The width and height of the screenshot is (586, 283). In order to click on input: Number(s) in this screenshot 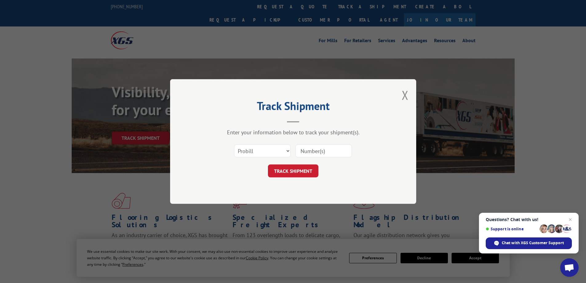, I will do `click(324, 151)`.